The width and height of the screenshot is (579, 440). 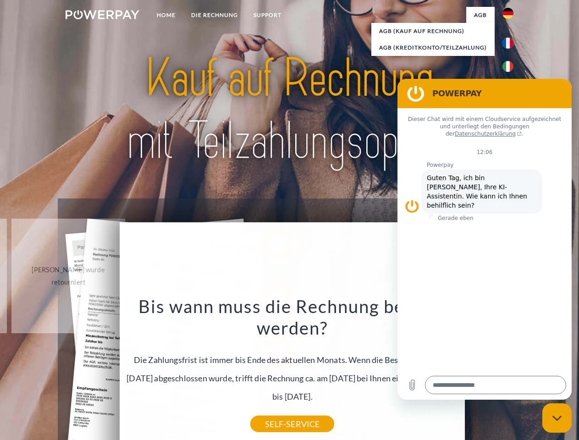 What do you see at coordinates (480, 15) in the screenshot?
I see `a: agb` at bounding box center [480, 15].